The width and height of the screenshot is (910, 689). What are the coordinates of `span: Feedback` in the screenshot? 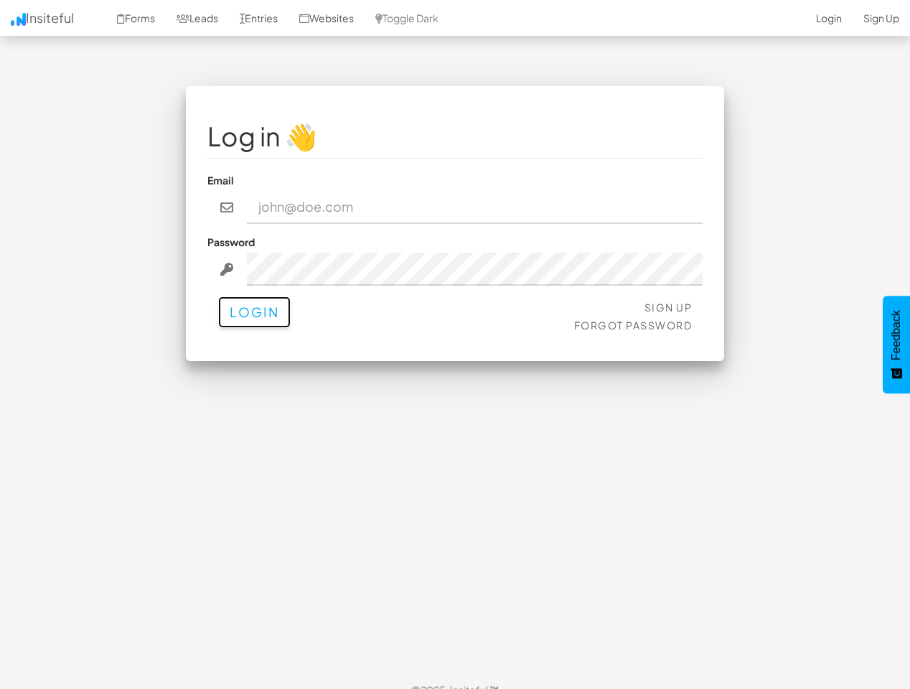 It's located at (897, 335).